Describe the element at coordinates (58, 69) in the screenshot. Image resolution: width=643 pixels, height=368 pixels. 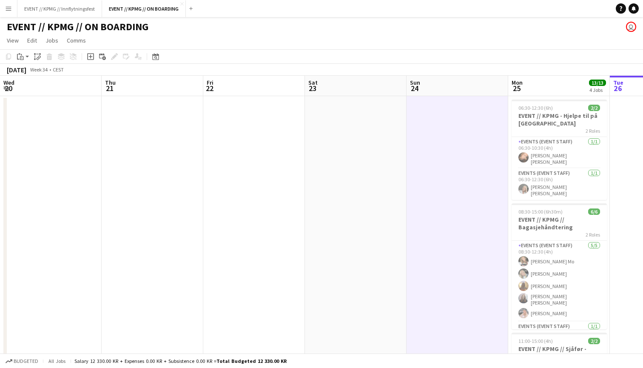
I see `div: CEST` at that location.